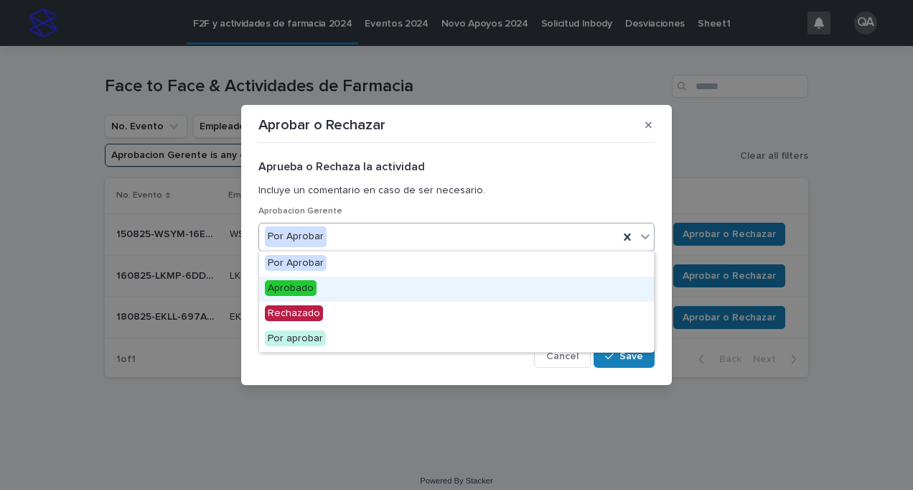  What do you see at coordinates (457, 167) in the screenshot?
I see `h2: Aprueba o Rechaza la actividad` at bounding box center [457, 167].